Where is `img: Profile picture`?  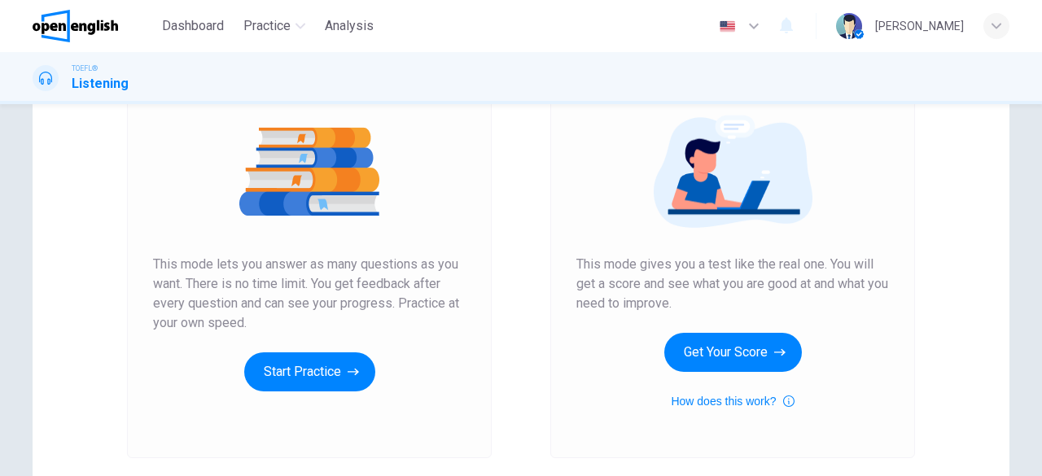
img: Profile picture is located at coordinates (849, 26).